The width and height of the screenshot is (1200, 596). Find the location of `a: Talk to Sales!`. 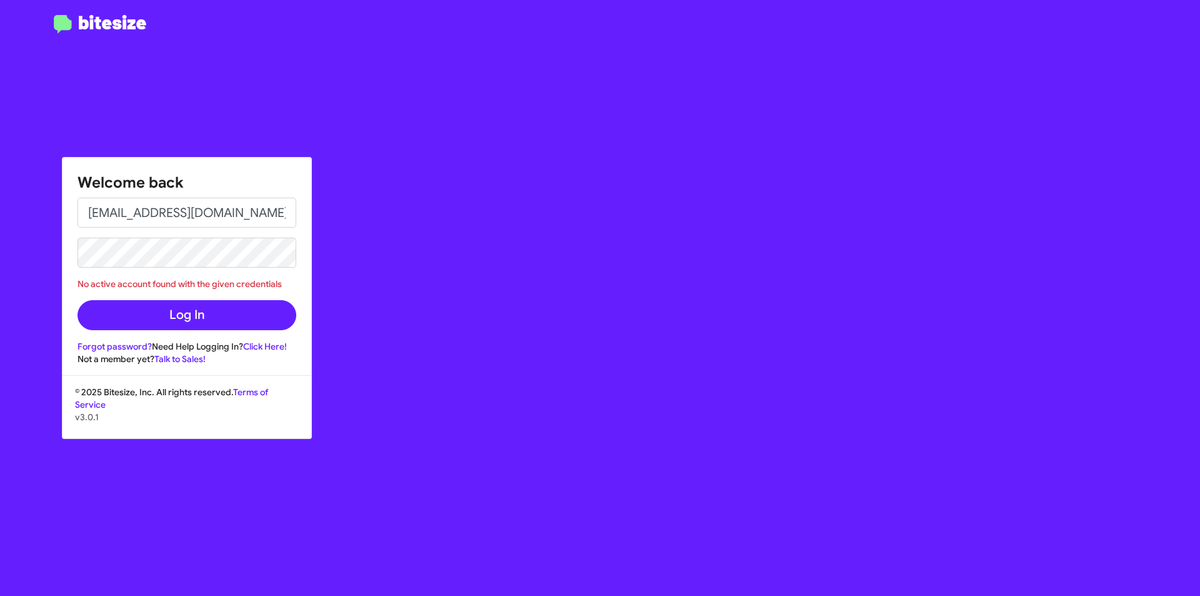

a: Talk to Sales! is located at coordinates (180, 359).